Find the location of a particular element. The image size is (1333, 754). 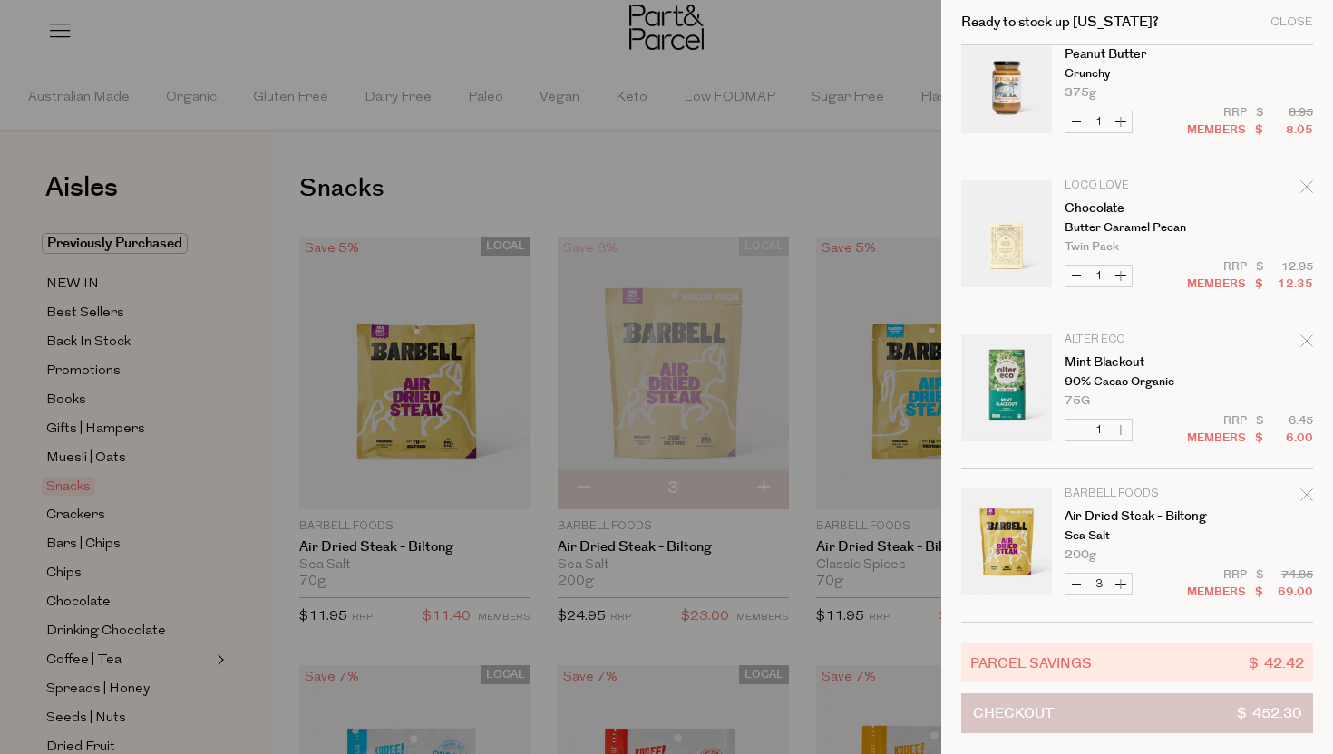

span: 375g is located at coordinates (1080, 92).